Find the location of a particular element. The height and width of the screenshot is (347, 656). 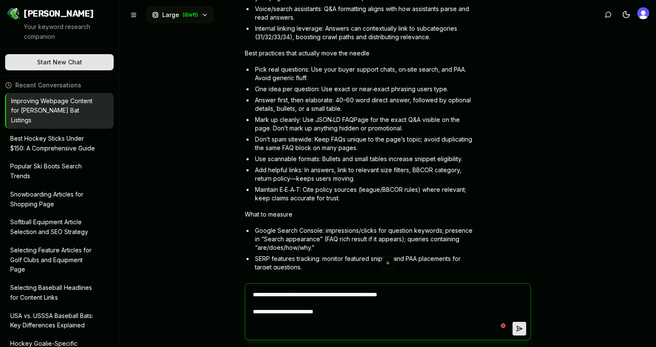

li: Don’t spam sitewide: Keep FAQs unique to the page’s topic; avoid duplicating the same FAQ block o... is located at coordinates (364, 144).